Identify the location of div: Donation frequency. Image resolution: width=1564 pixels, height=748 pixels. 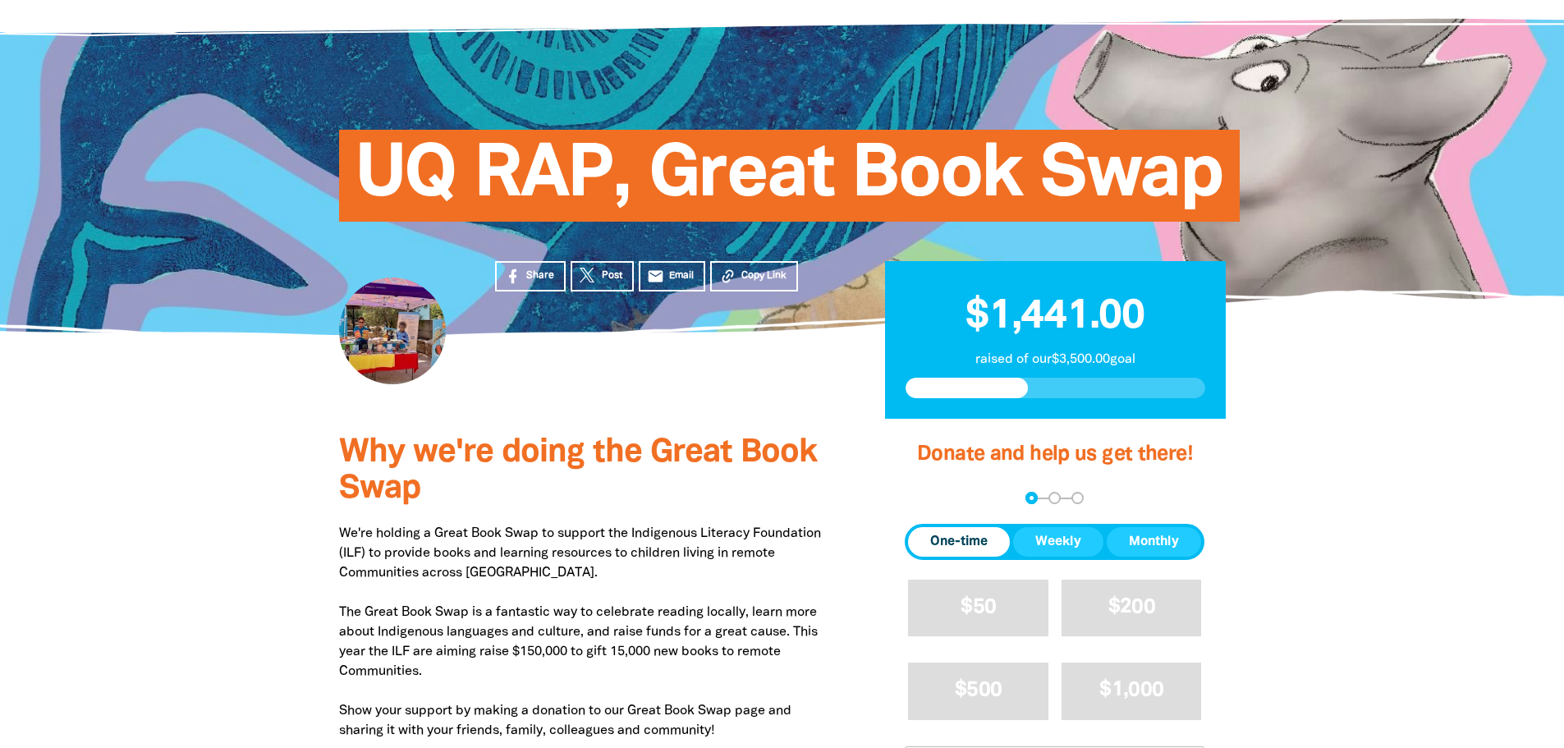
(1054, 542).